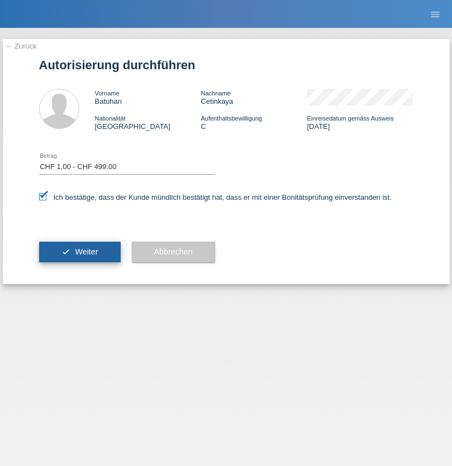 The width and height of the screenshot is (452, 466). Describe the element at coordinates (80, 252) in the screenshot. I see `button: check Weiter` at that location.